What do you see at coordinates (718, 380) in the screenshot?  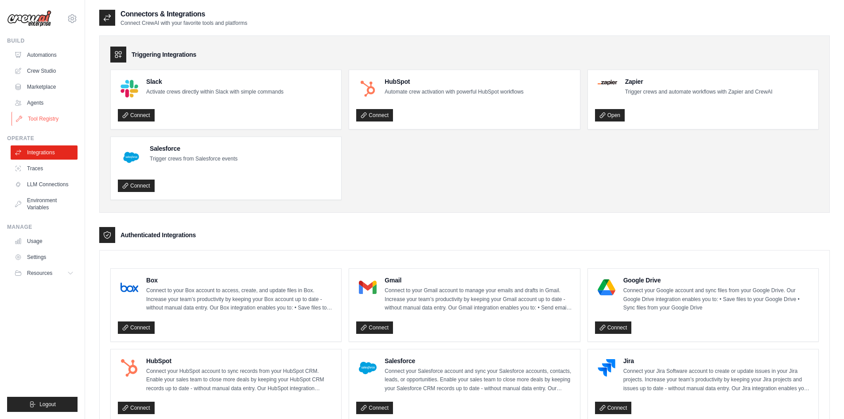 I see `p: Connect your Jira Software account to create or update issues in your Jira projects. Increase you...` at bounding box center [718, 380].